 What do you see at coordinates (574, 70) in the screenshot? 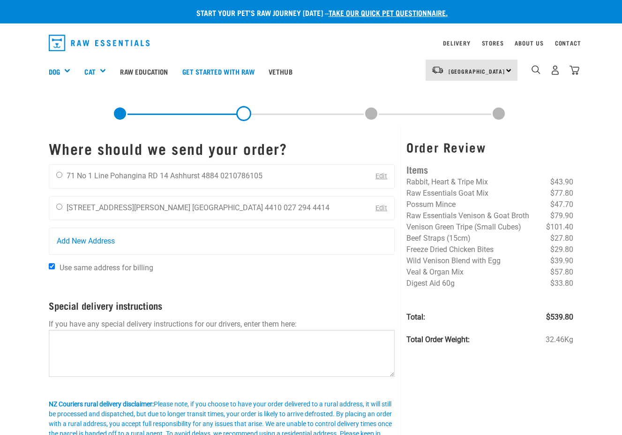
I see `img: home-icon@2x.png` at bounding box center [574, 70].